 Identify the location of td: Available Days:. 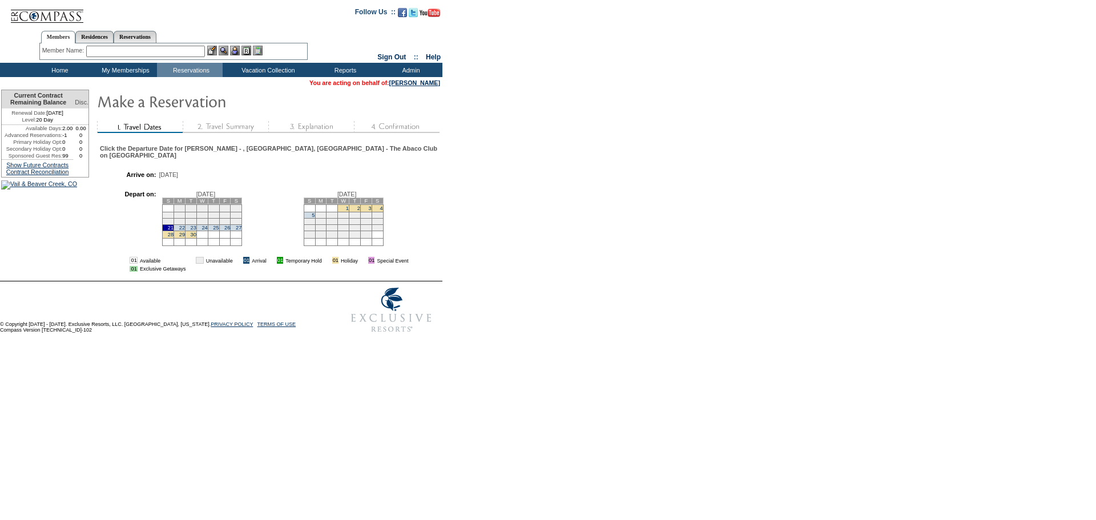
(32, 128).